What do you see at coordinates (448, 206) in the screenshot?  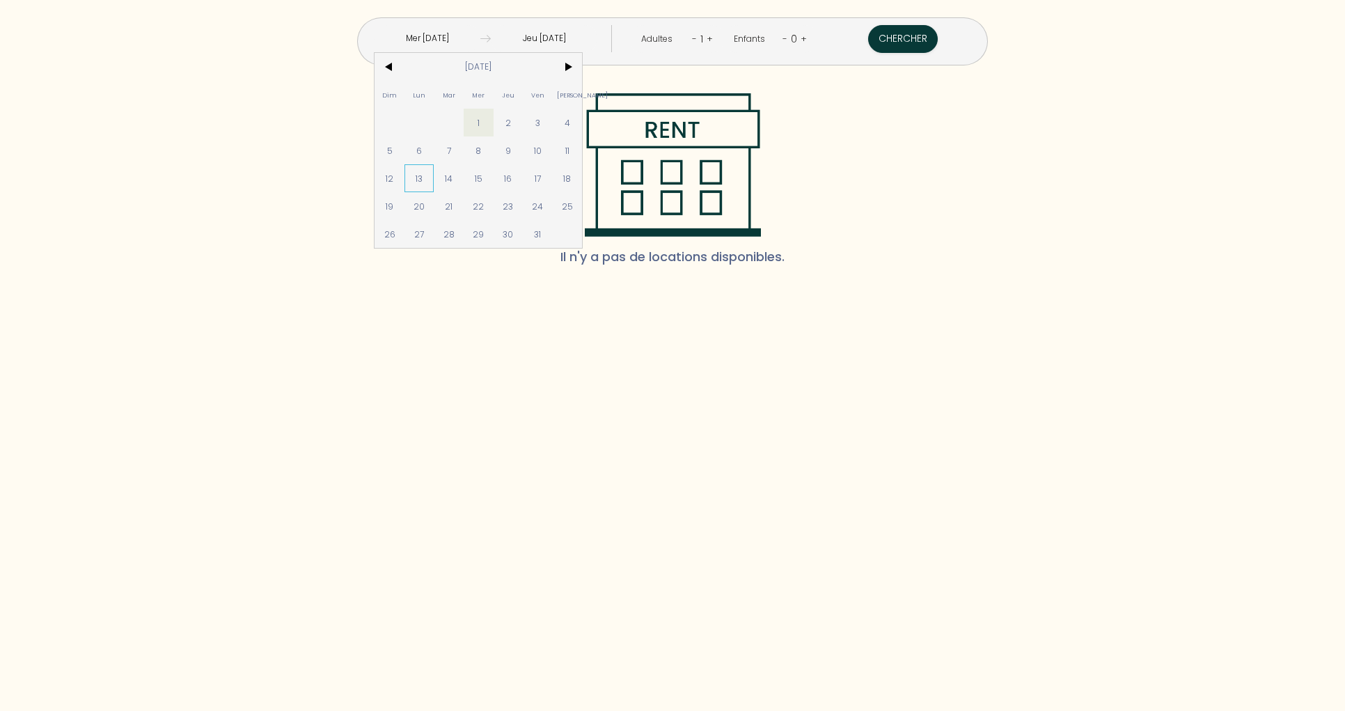 I see `span: 21` at bounding box center [448, 206].